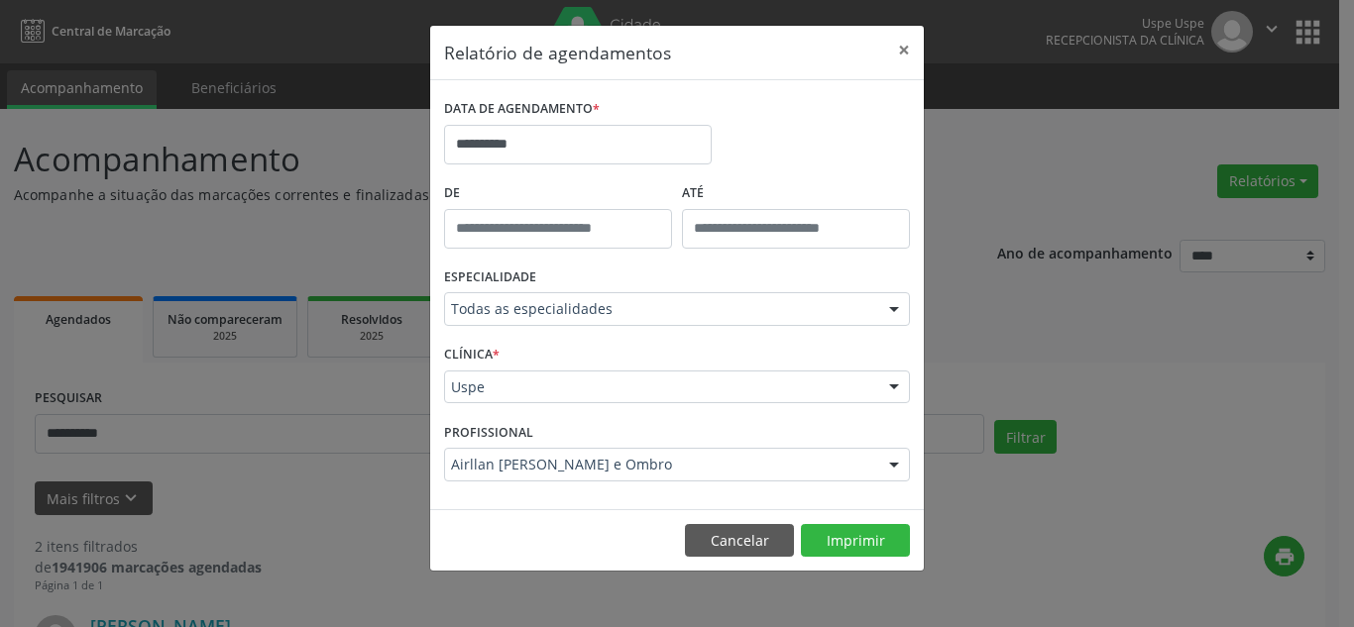  I want to click on label: CLÍNICA, so click(472, 355).